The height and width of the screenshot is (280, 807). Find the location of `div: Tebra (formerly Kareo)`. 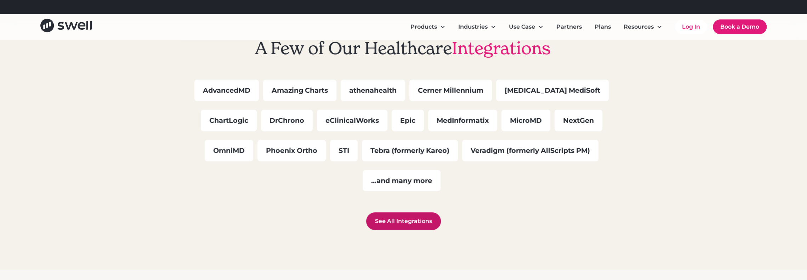

div: Tebra (formerly Kareo) is located at coordinates (410, 151).